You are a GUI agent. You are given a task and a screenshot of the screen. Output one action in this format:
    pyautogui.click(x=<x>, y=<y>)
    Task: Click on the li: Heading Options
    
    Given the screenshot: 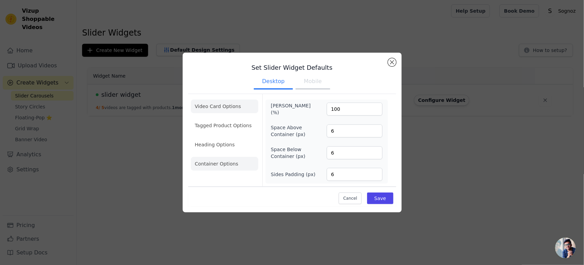 What is the action you would take?
    pyautogui.click(x=224, y=145)
    